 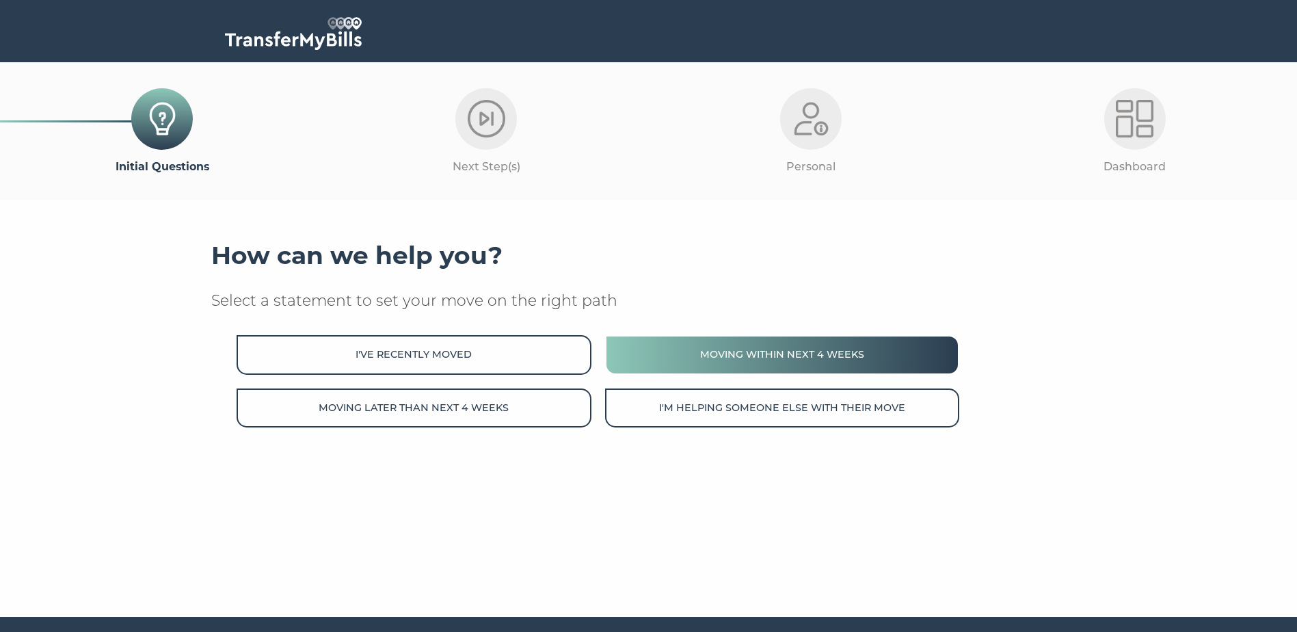 What do you see at coordinates (293, 33) in the screenshot?
I see `img: TransferMyBills.com - Helping ease the stress of moving` at bounding box center [293, 33].